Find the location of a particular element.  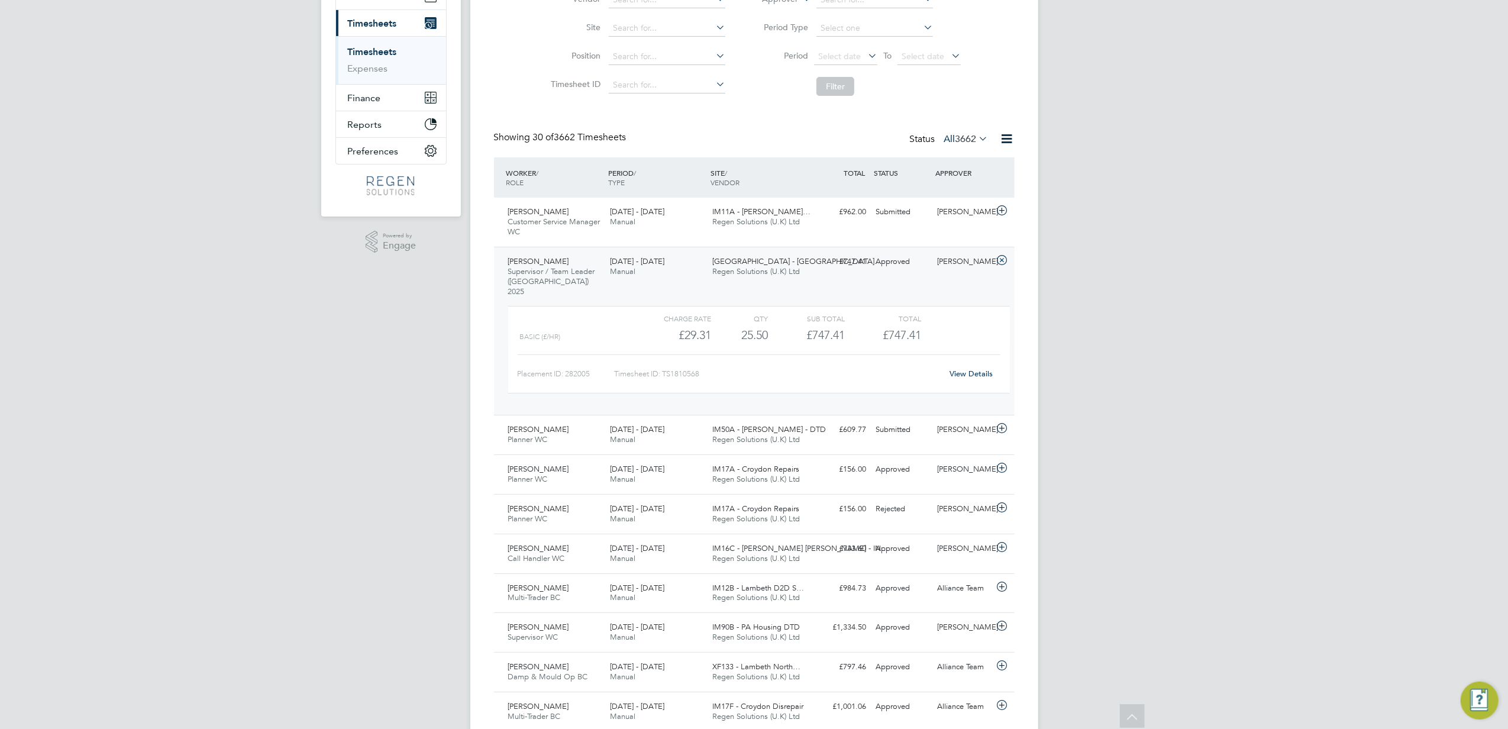

span: Customer Service Manager WC is located at coordinates (554, 227).